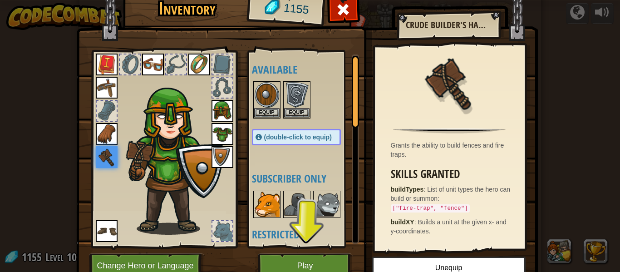 The image size is (620, 272). What do you see at coordinates (407, 189) in the screenshot?
I see `strong: buildTypes` at bounding box center [407, 189].